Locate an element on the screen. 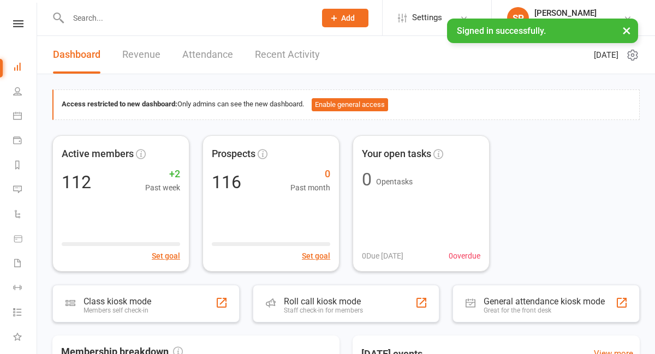 This screenshot has width=655, height=354. span: Active members is located at coordinates (98, 154).